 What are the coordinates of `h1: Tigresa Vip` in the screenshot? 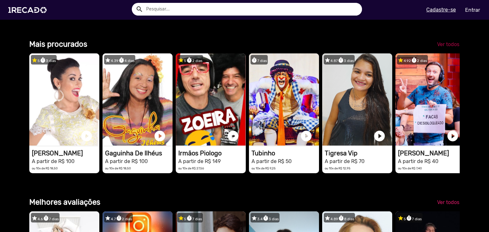 It's located at (359, 153).